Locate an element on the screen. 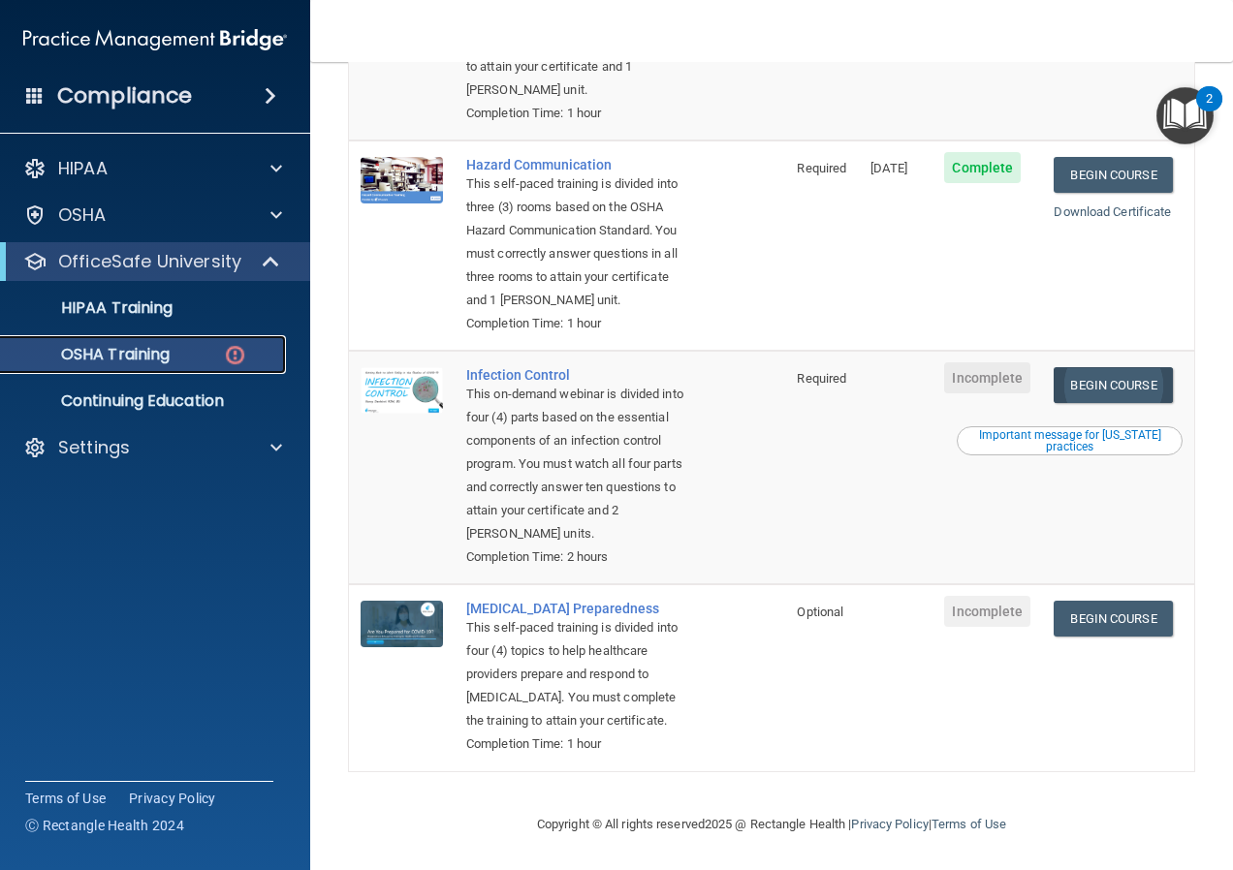  a: HIPAA is located at coordinates (152, 169).